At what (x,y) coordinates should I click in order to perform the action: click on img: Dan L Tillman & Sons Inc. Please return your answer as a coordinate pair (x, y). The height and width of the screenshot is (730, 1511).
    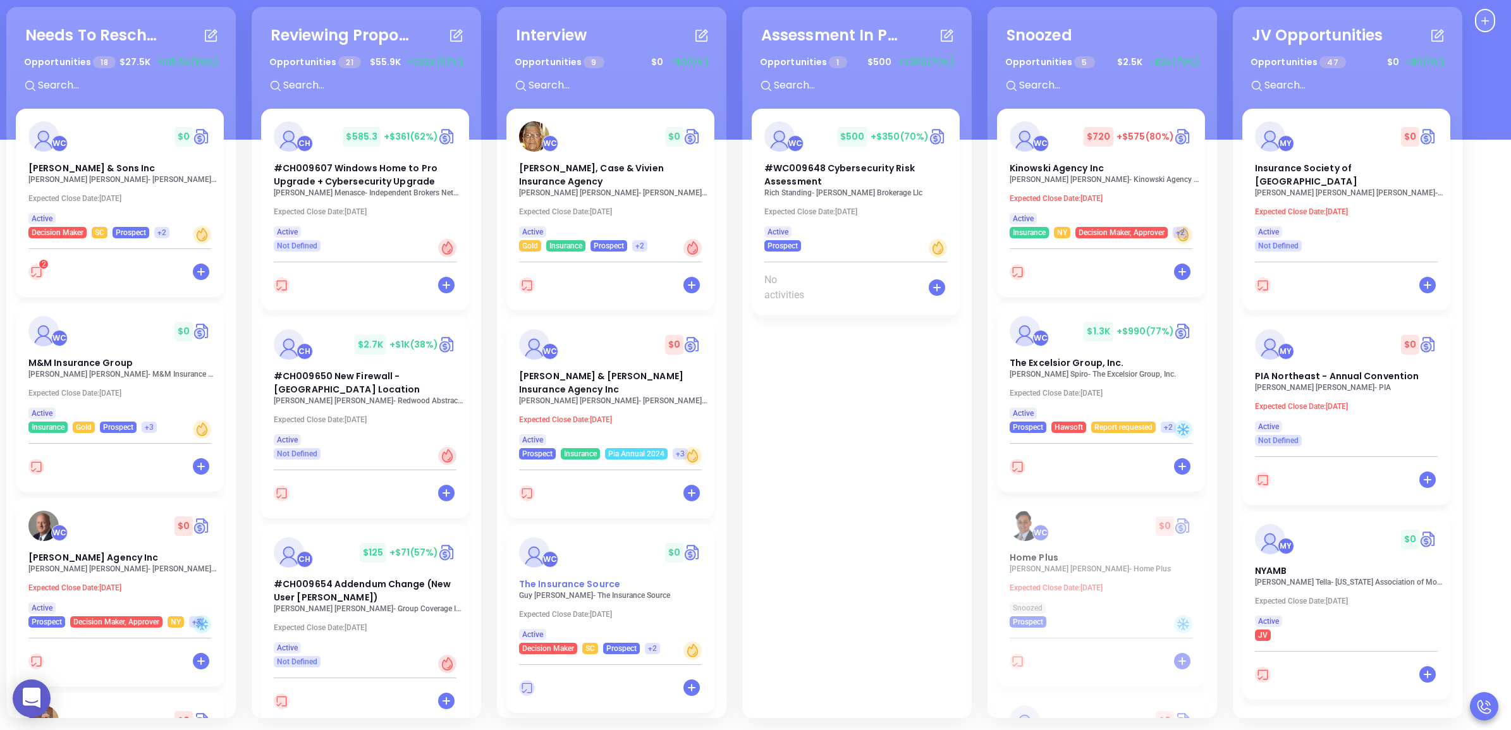
    Looking at the image, I should click on (44, 137).